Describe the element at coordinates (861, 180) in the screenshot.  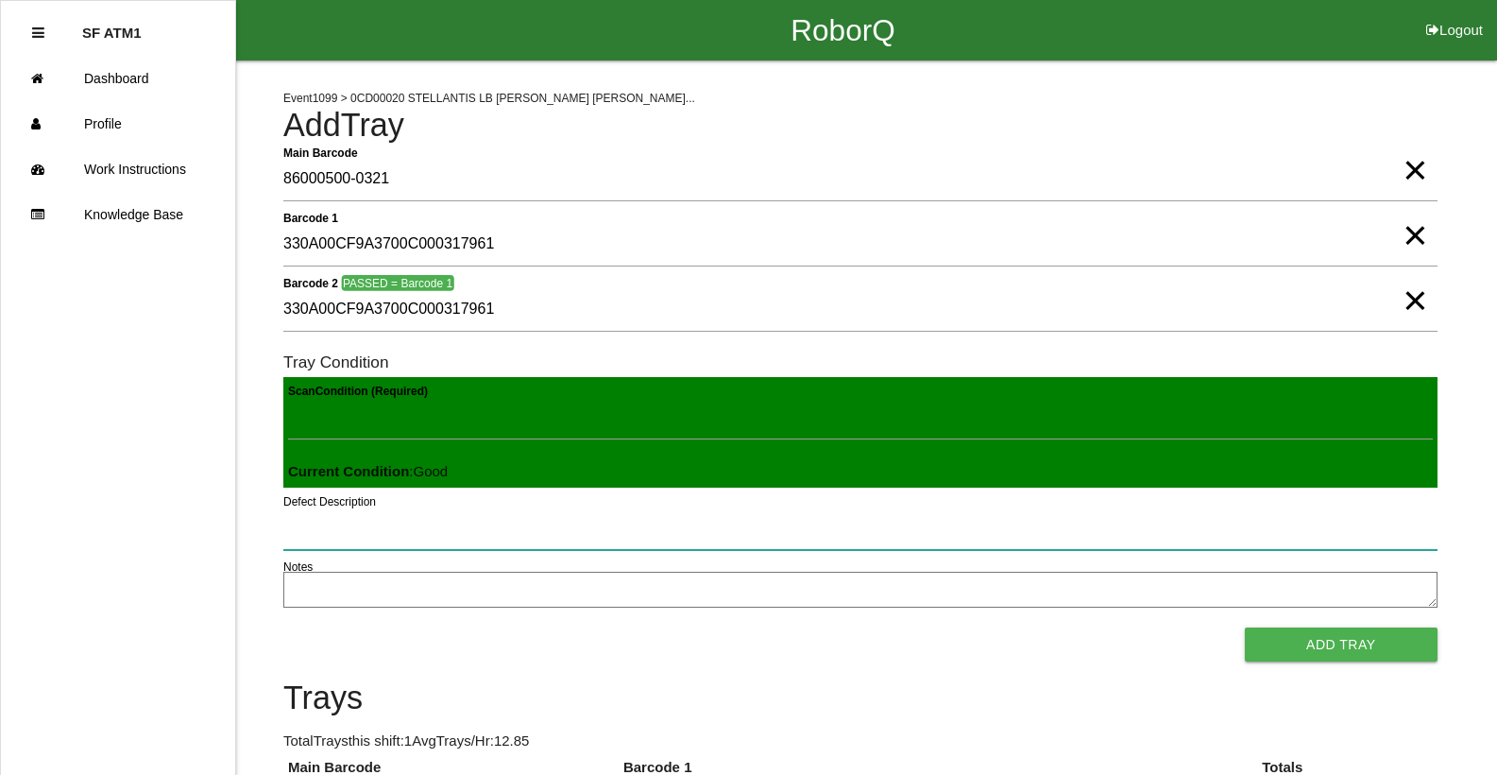
I see `input: Required` at that location.